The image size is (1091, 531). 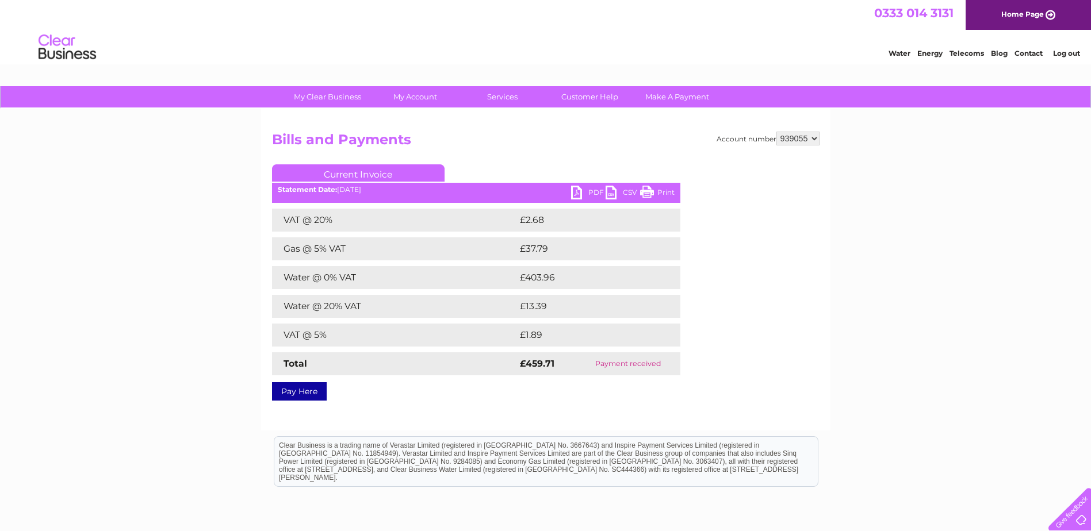 What do you see at coordinates (299, 392) in the screenshot?
I see `a: Pay Here` at bounding box center [299, 392].